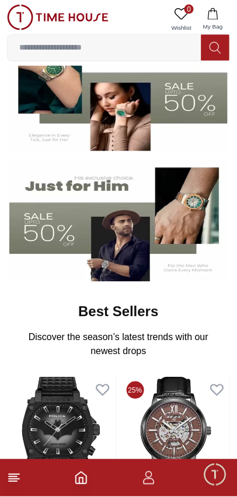 The width and height of the screenshot is (237, 497). I want to click on button: My Bag, so click(213, 19).